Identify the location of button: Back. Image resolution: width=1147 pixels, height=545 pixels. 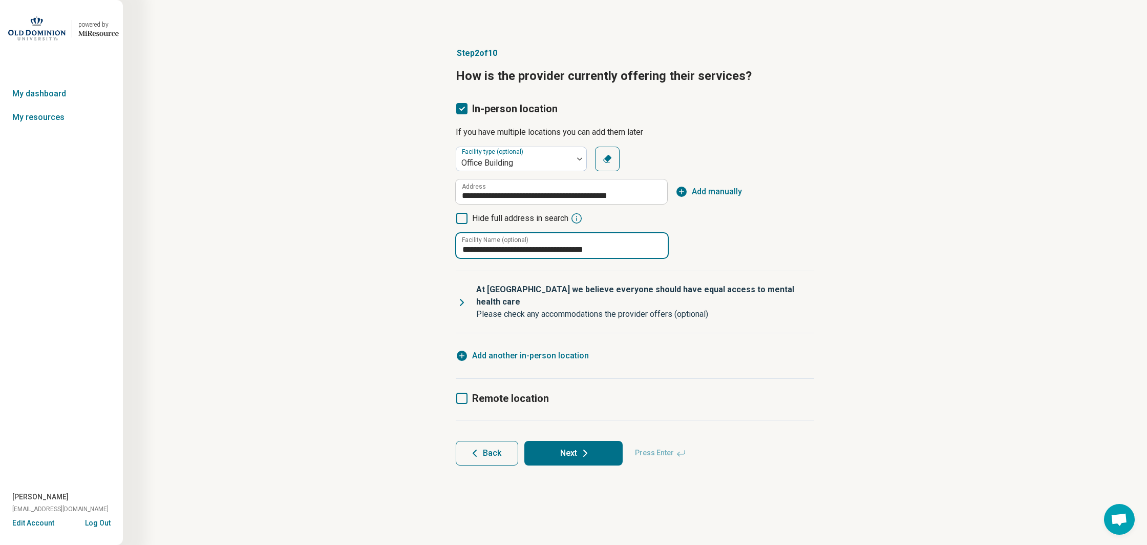
(487, 453).